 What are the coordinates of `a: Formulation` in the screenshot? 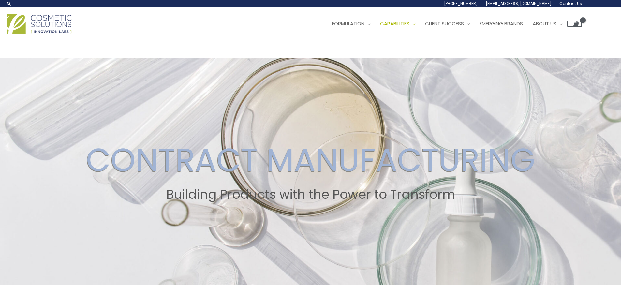 It's located at (351, 24).